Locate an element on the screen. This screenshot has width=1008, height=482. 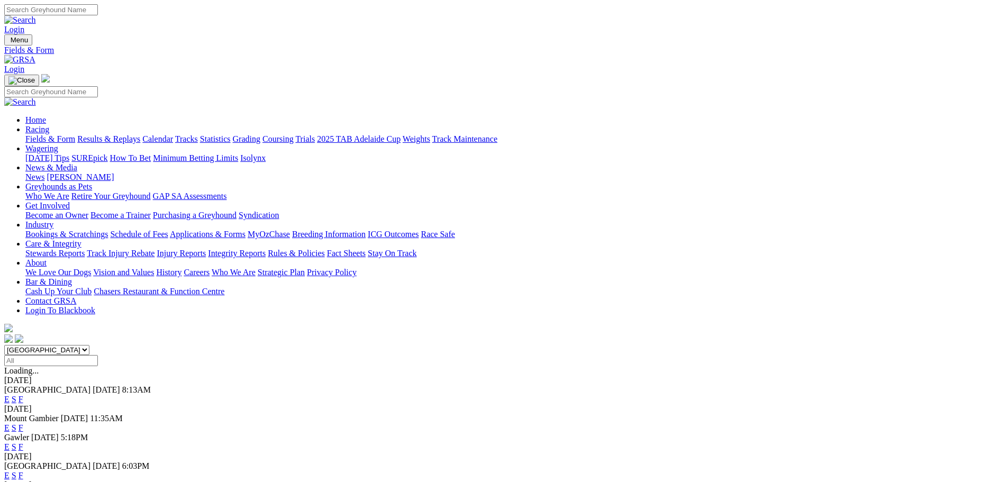
a: Trials is located at coordinates (305, 139).